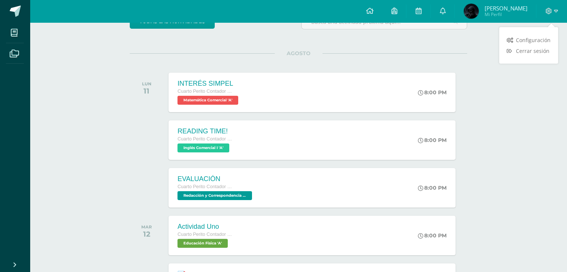 This screenshot has height=272, width=567. Describe the element at coordinates (529, 51) in the screenshot. I see `a: Cerrar sesión` at that location.